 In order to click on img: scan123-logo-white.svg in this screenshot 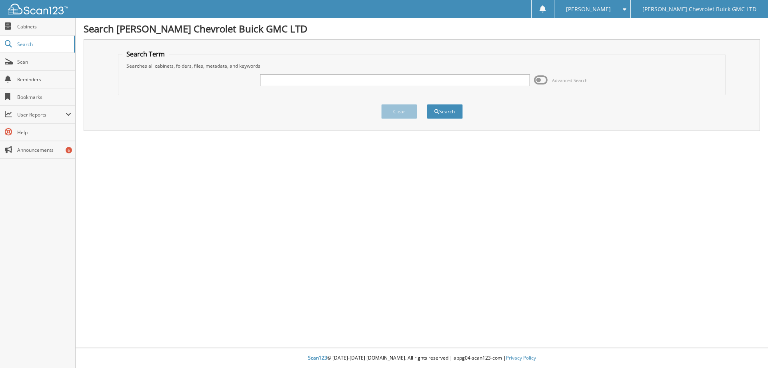, I will do `click(38, 9)`.